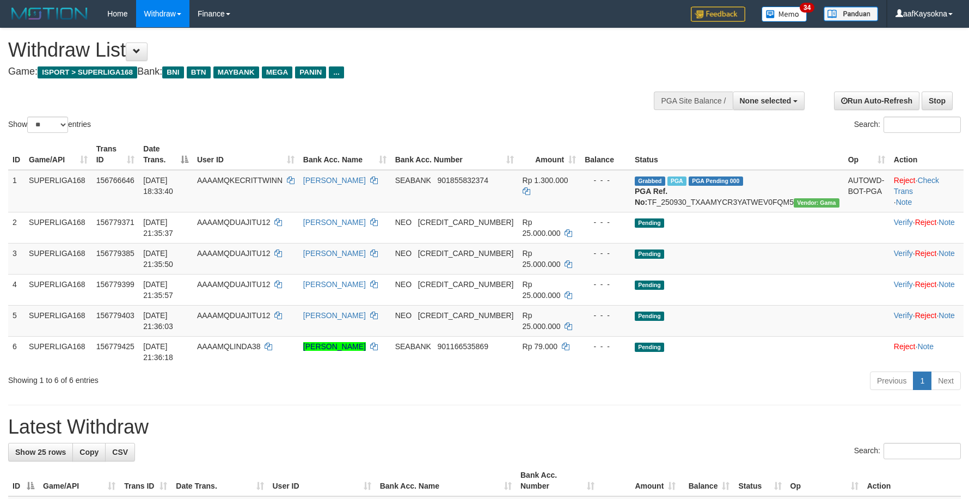 The image size is (969, 499). Describe the element at coordinates (120, 452) in the screenshot. I see `a: CSV` at that location.